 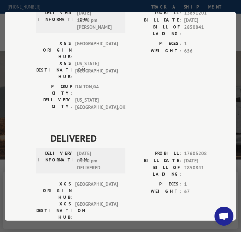 What do you see at coordinates (54, 103) in the screenshot?
I see `label: DELIVERY CITY:` at bounding box center [54, 103].